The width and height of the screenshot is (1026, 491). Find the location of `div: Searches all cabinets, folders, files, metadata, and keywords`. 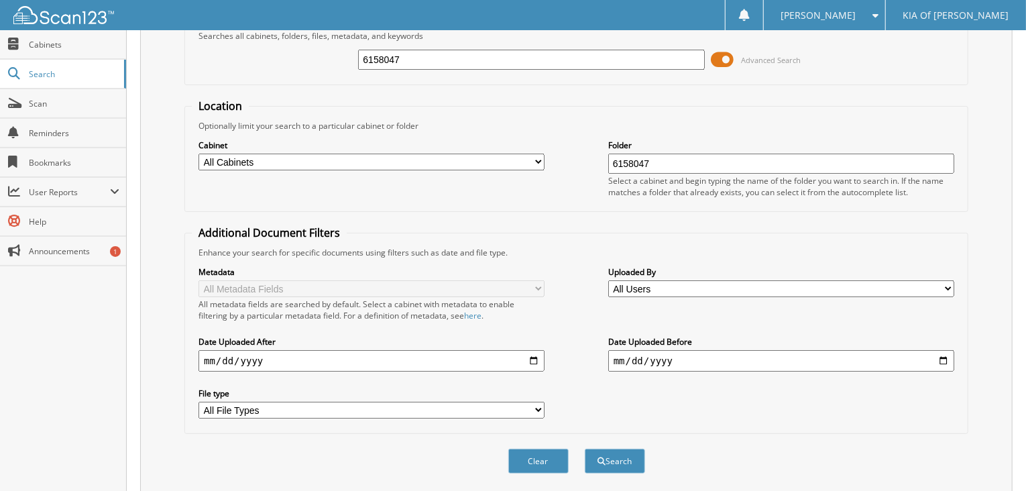

div: Searches all cabinets, folders, files, metadata, and keywords is located at coordinates (576, 36).